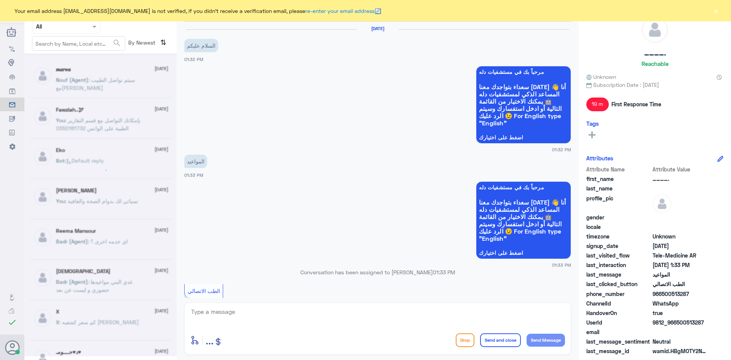 This screenshot has height=360, width=731. Describe the element at coordinates (196, 161) in the screenshot. I see `p: 15/9/2025, 1:33 PM` at that location.